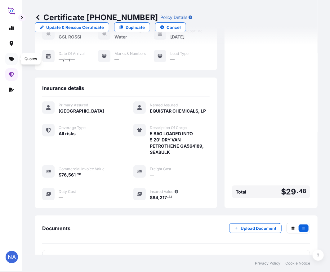 The width and height of the screenshot is (330, 272). Describe the element at coordinates (298, 264) in the screenshot. I see `p: Cookie Notice` at that location.